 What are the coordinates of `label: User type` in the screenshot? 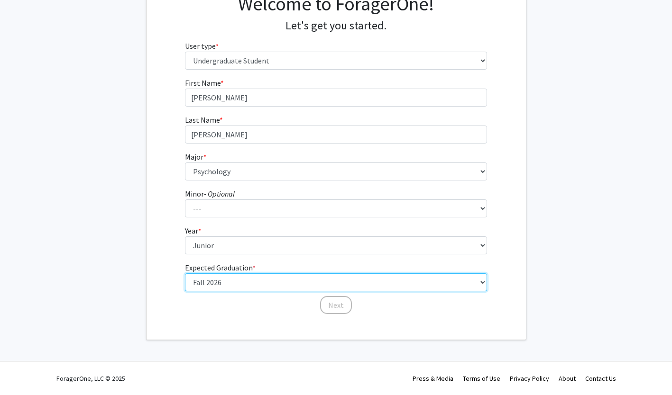 It's located at (201, 46).